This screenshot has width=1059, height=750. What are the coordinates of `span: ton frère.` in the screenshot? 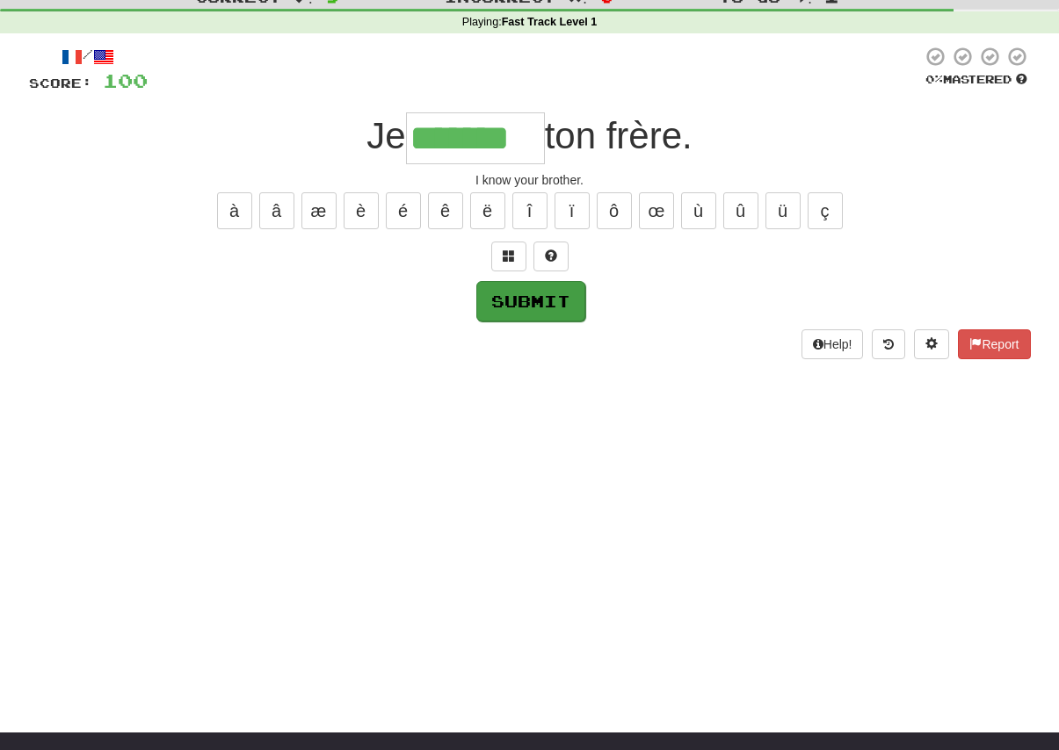 It's located at (619, 135).